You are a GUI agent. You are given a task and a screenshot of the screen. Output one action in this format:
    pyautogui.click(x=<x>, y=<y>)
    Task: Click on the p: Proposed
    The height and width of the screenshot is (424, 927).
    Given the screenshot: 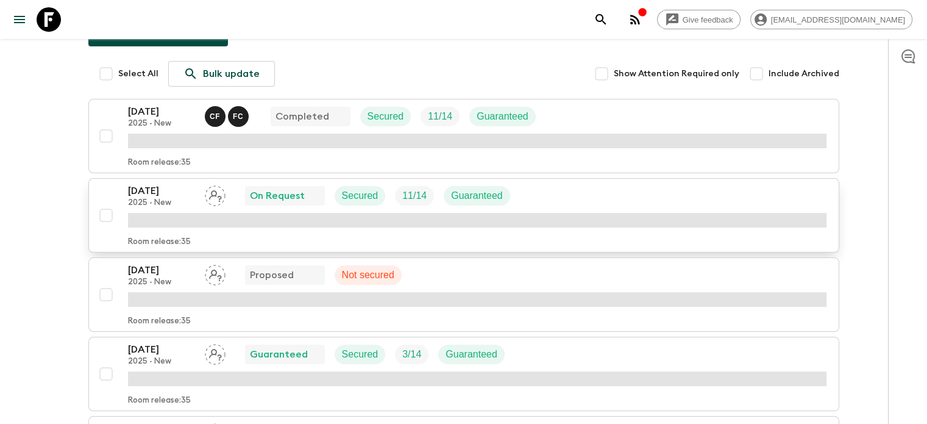 What is the action you would take?
    pyautogui.click(x=272, y=275)
    